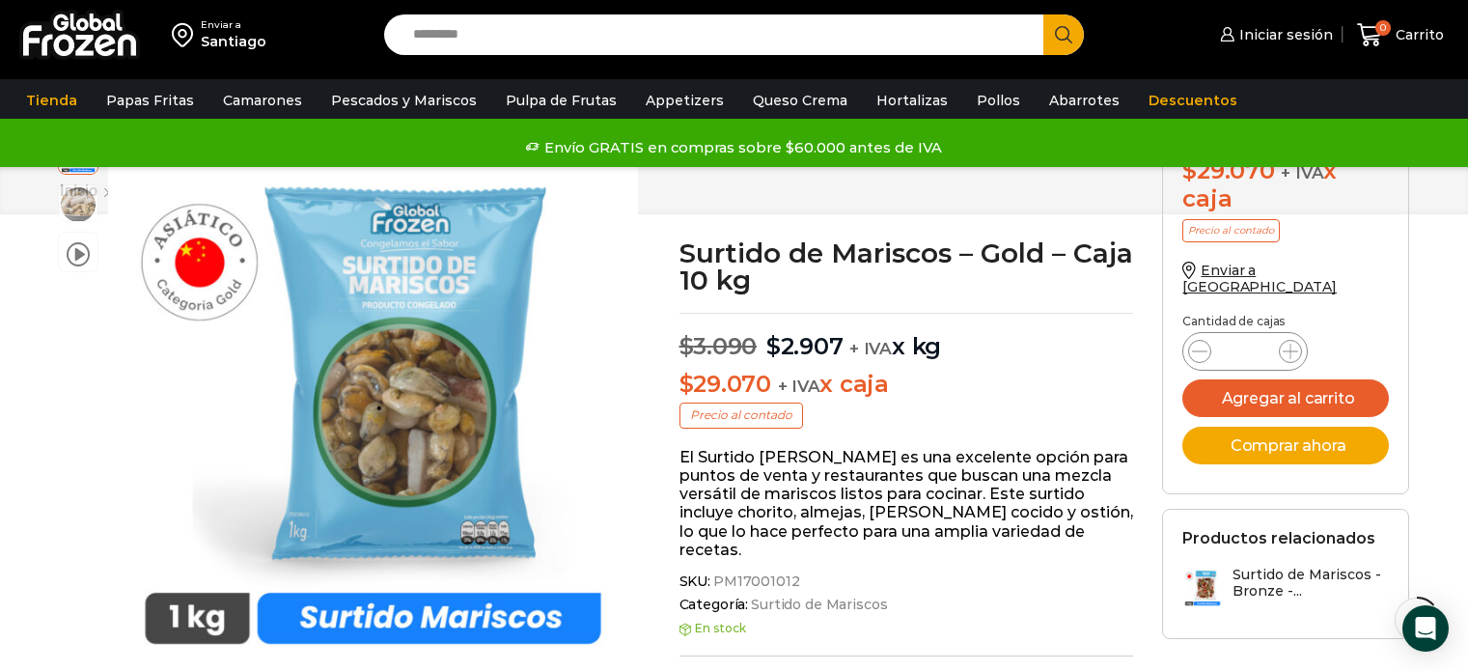 The height and width of the screenshot is (671, 1468). I want to click on img: address-field-icon.svg, so click(186, 35).